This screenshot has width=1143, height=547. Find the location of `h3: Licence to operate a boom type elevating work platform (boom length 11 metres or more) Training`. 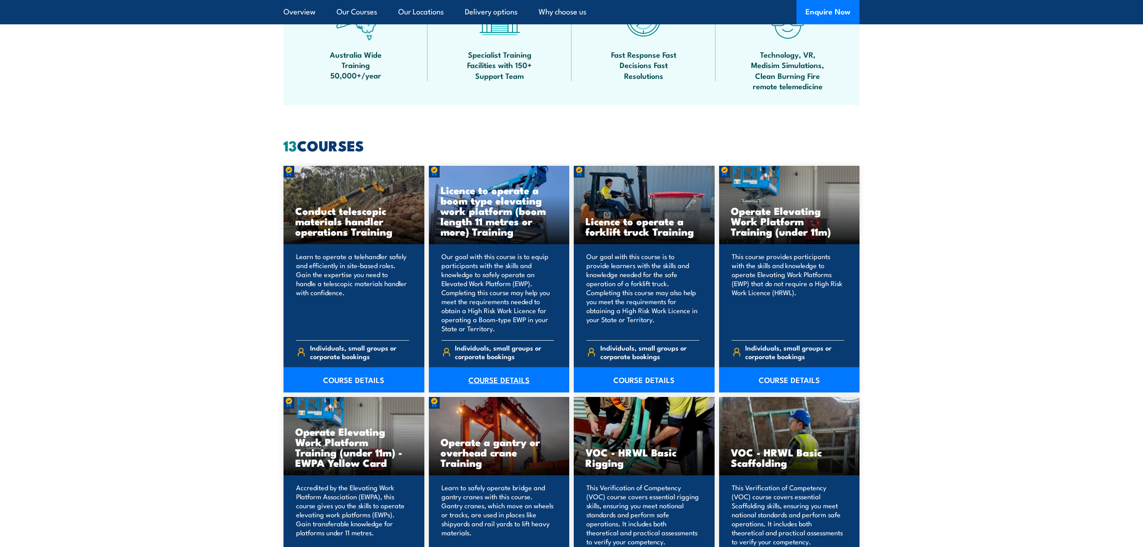

h3: Licence to operate a boom type elevating work platform (boom length 11 metres or more) Training is located at coordinates (499, 210).